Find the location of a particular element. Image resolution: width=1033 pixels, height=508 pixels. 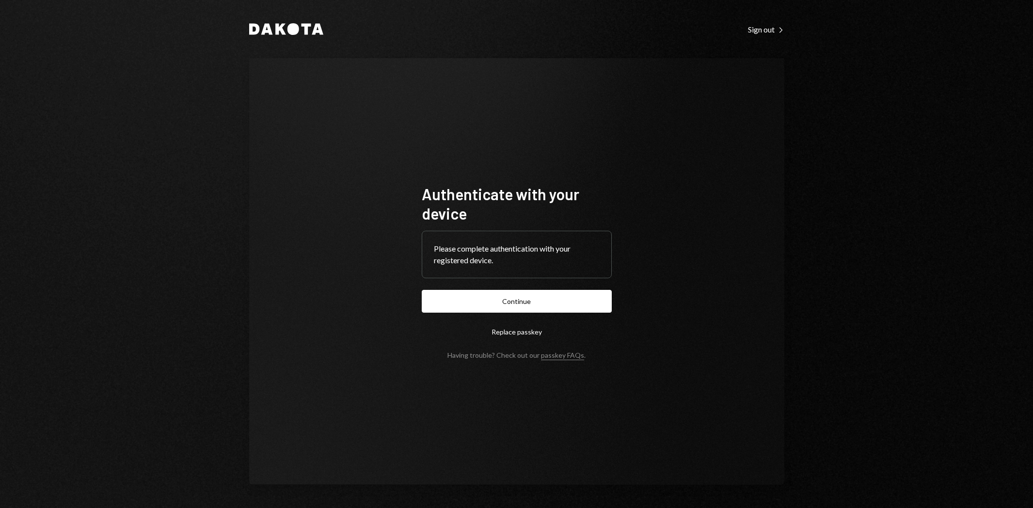

div: Sign out is located at coordinates (766, 30).